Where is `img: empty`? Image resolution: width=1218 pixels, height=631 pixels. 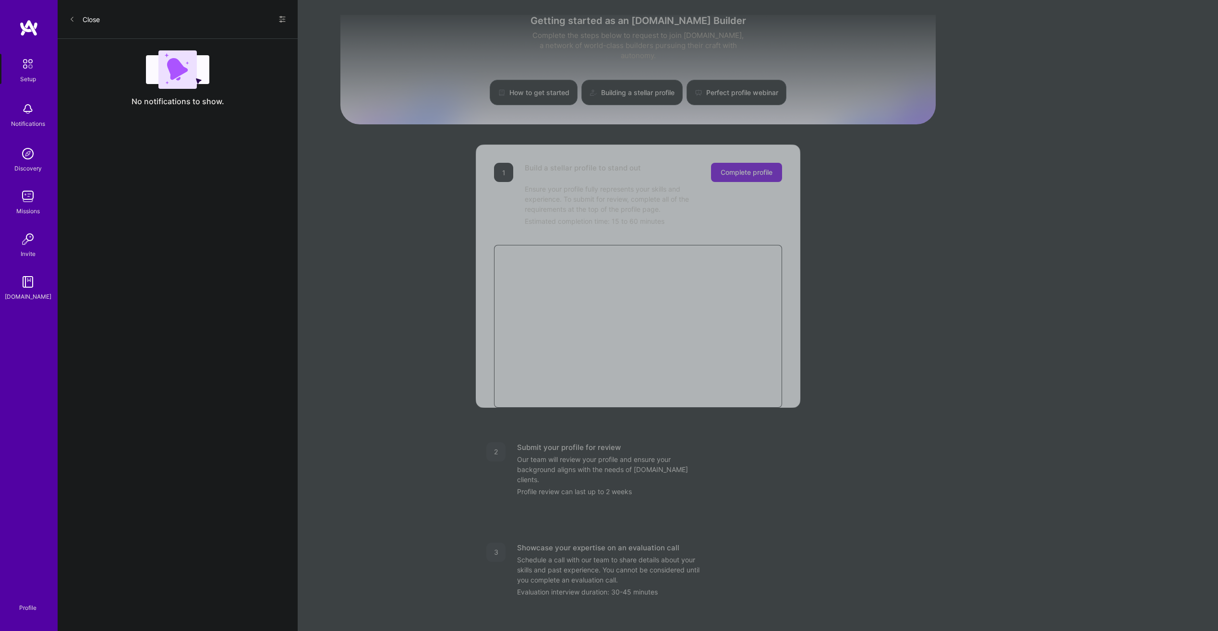 img: empty is located at coordinates (178, 70).